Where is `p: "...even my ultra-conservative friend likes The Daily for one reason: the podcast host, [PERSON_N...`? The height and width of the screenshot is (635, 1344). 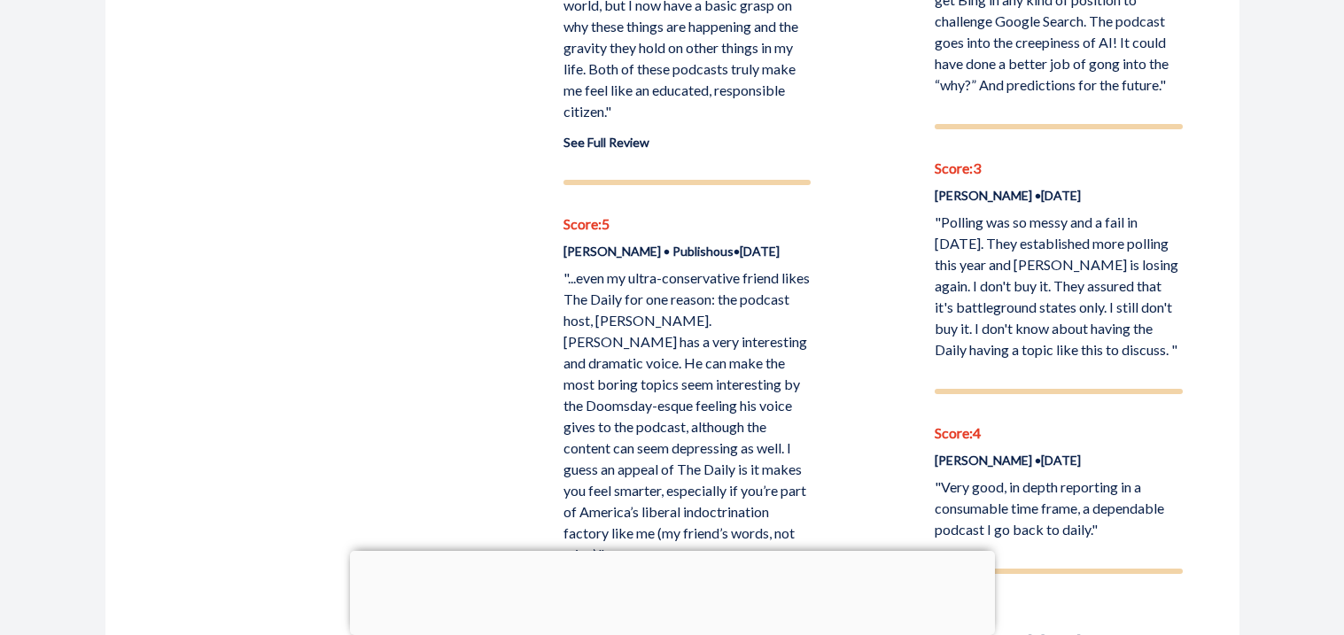 p: "...even my ultra-conservative friend likes The Daily for one reason: the podcast host, [PERSON_N... is located at coordinates (687, 417).